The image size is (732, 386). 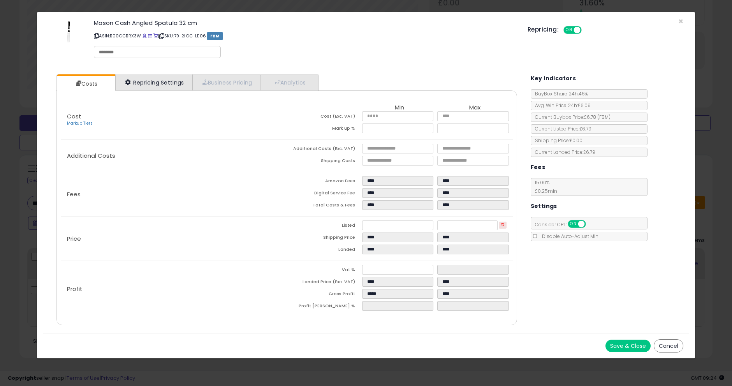 I want to click on td: Digital Service Fee, so click(x=324, y=194).